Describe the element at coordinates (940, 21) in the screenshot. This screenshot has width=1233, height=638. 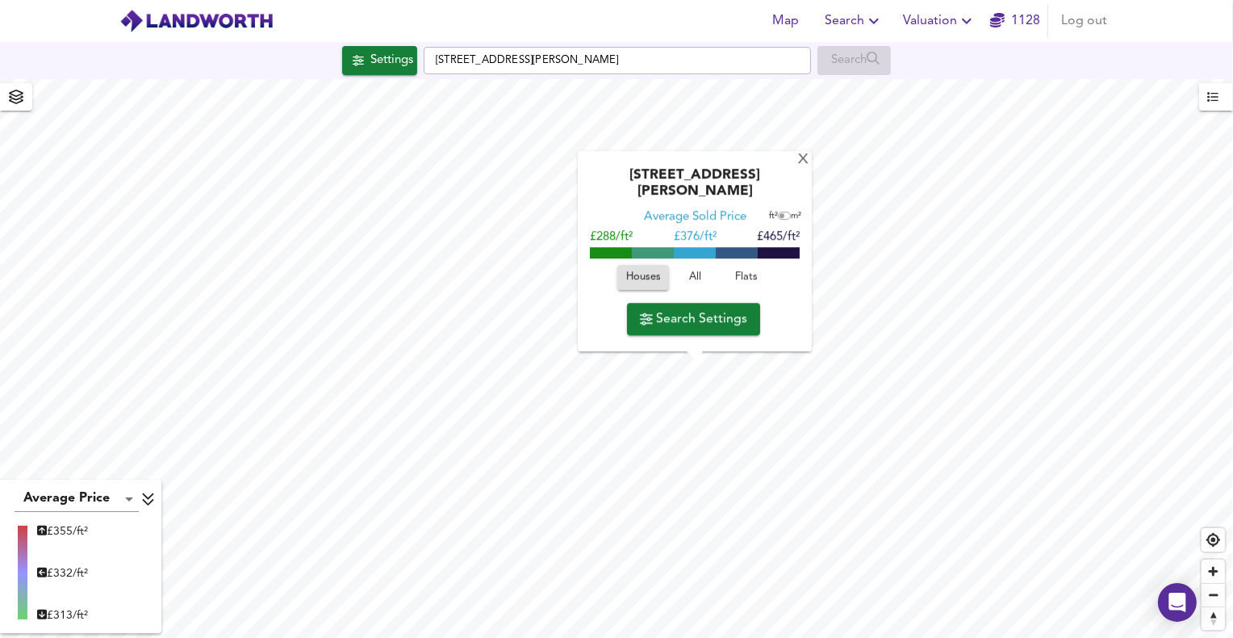
I see `span: Valuation` at that location.